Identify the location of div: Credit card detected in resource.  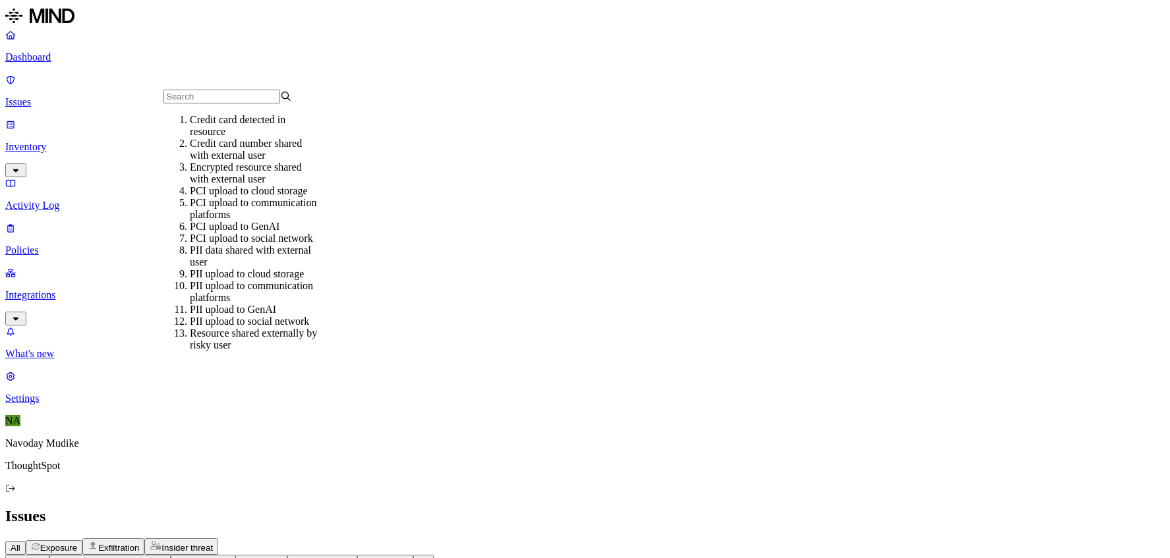
(254, 126).